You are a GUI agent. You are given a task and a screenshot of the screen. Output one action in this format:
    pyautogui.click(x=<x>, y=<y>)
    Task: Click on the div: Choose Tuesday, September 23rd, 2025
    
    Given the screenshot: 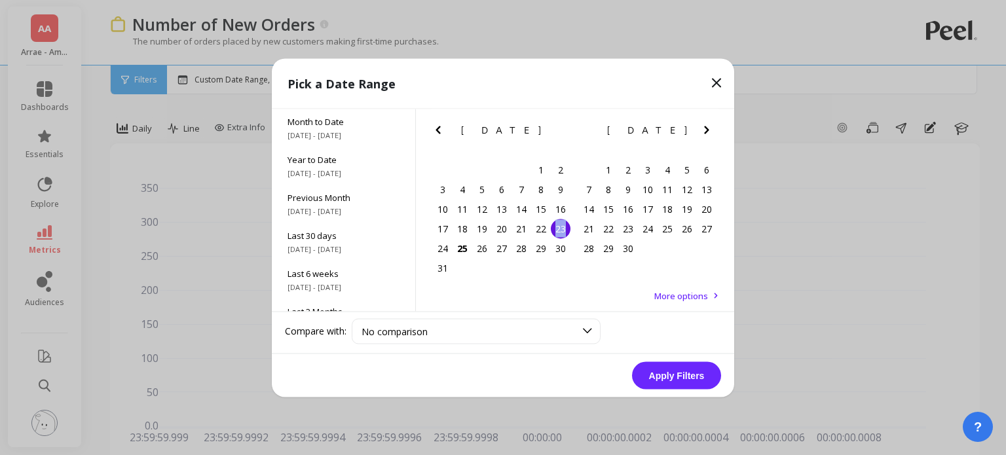 What is the action you would take?
    pyautogui.click(x=628, y=228)
    